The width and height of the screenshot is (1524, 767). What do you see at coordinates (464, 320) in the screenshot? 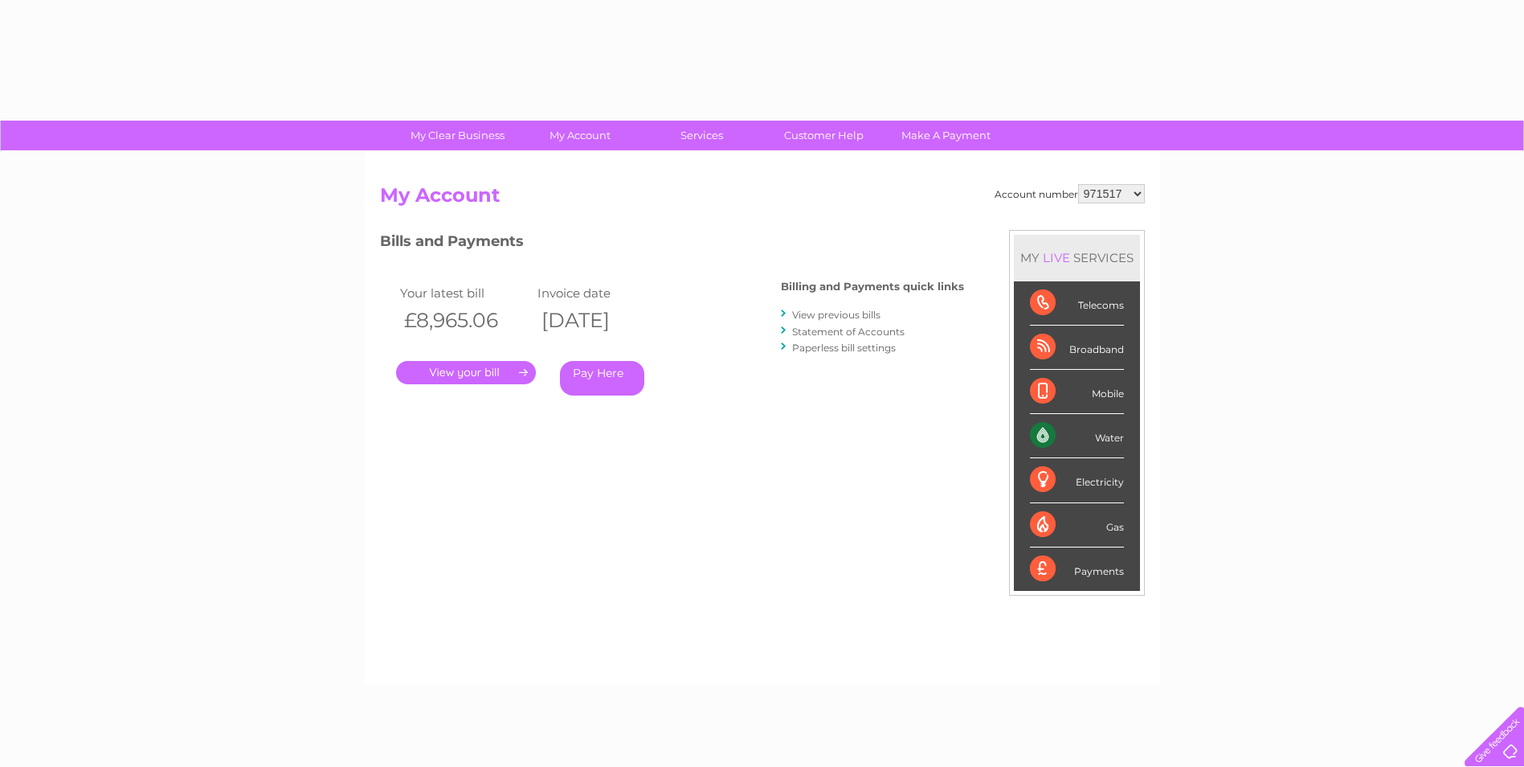
I see `th: £8,965.06` at bounding box center [464, 320].